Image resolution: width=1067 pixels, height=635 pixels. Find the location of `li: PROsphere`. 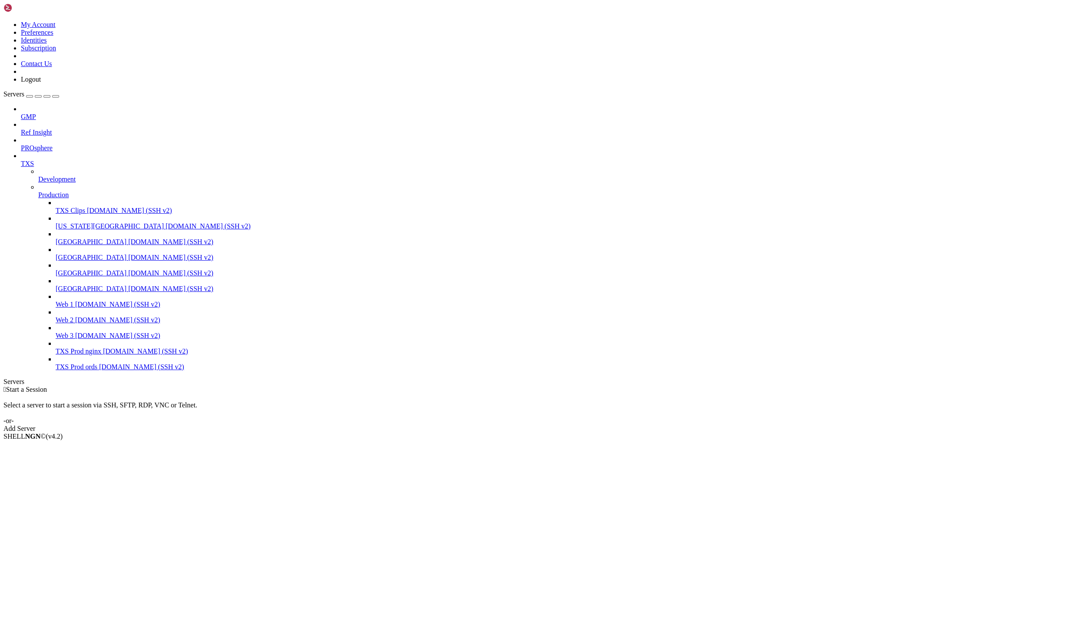

li: PROsphere is located at coordinates (542, 144).